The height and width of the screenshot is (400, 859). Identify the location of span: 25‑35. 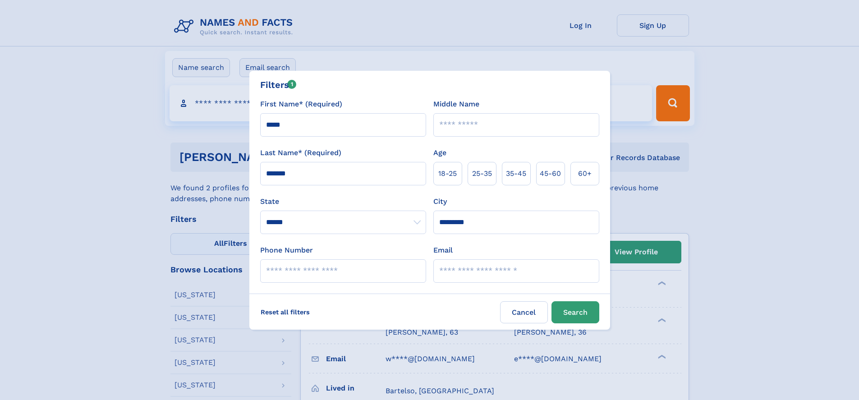
(482, 174).